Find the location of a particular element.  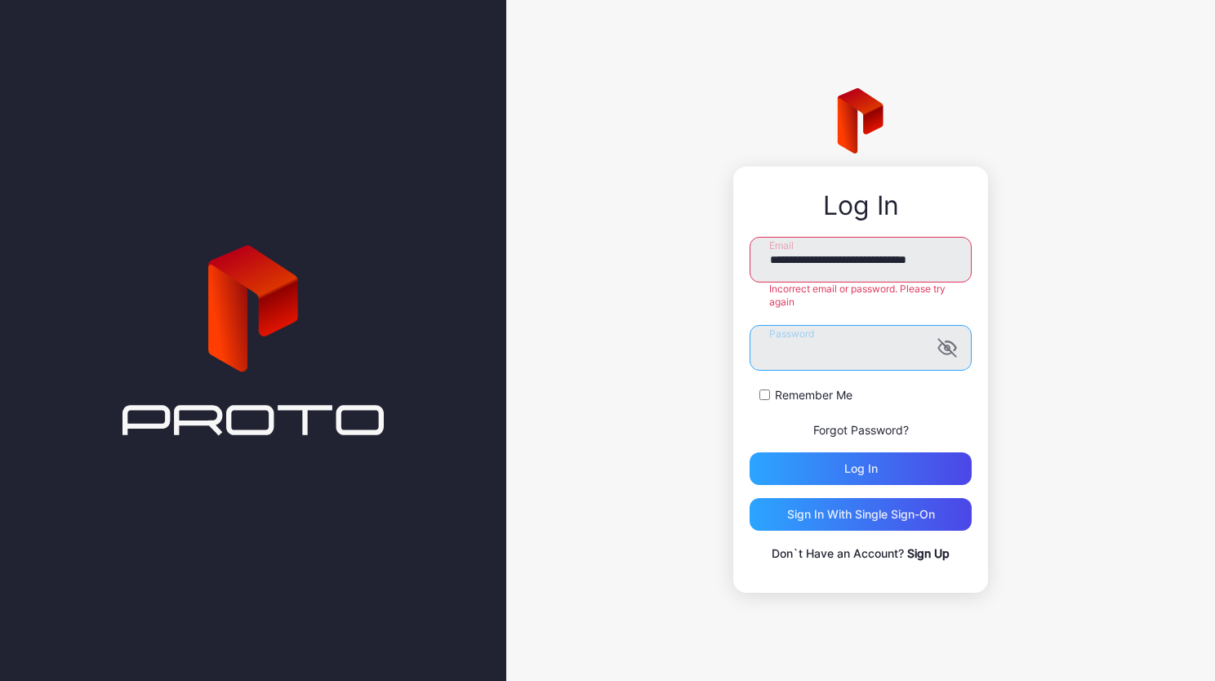

input: Email is located at coordinates (860, 260).